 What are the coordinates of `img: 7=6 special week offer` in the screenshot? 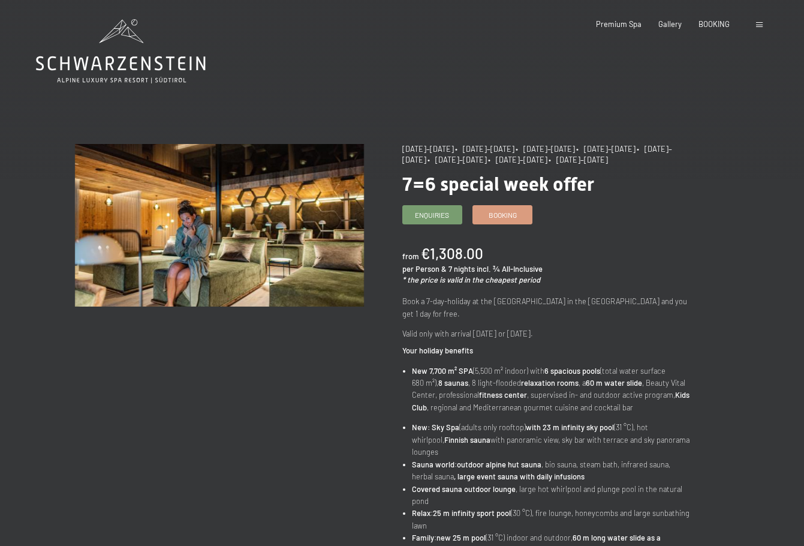 It's located at (220, 225).